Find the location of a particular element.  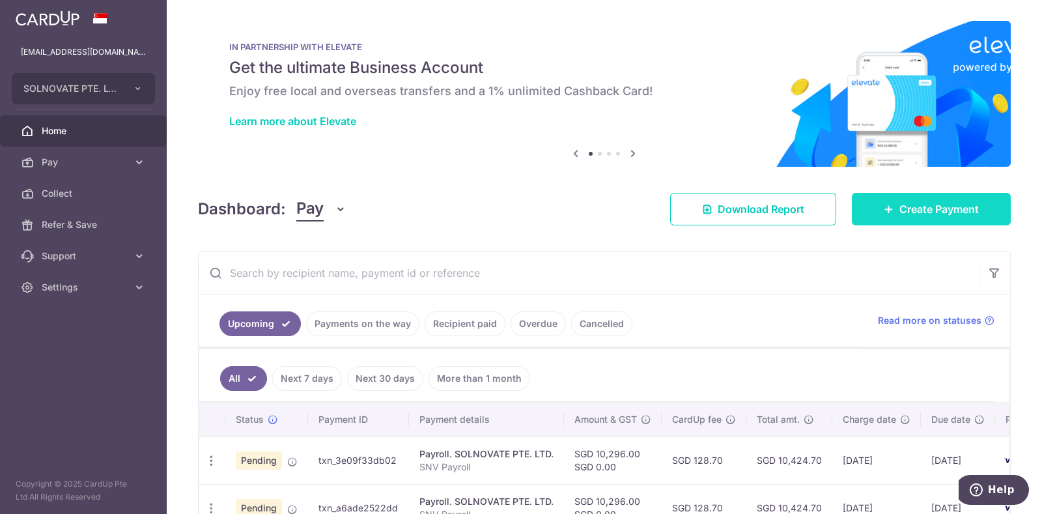

img: CardUp is located at coordinates (48, 18).